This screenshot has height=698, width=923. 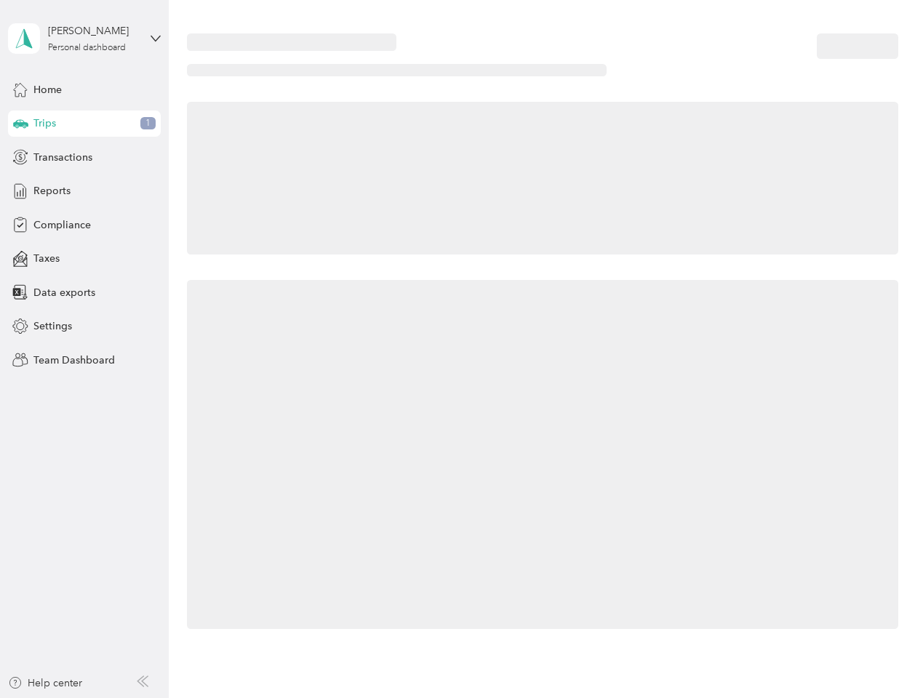 I want to click on span: Settings, so click(x=52, y=326).